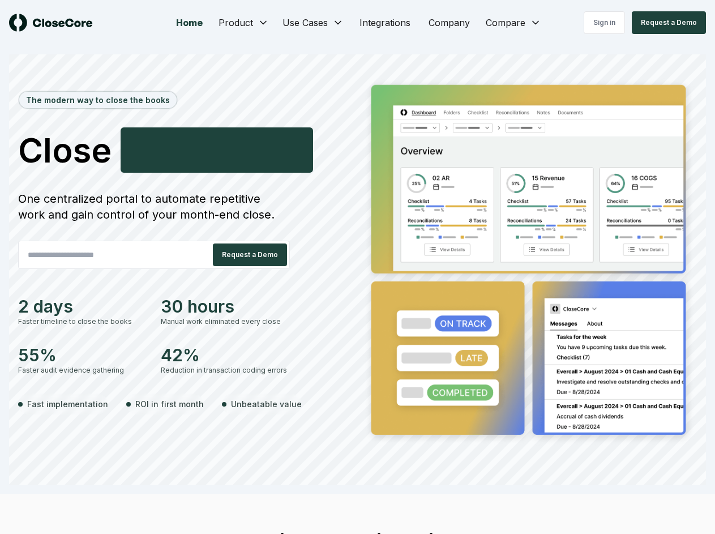  I want to click on div: The modern way to close the books, so click(98, 100).